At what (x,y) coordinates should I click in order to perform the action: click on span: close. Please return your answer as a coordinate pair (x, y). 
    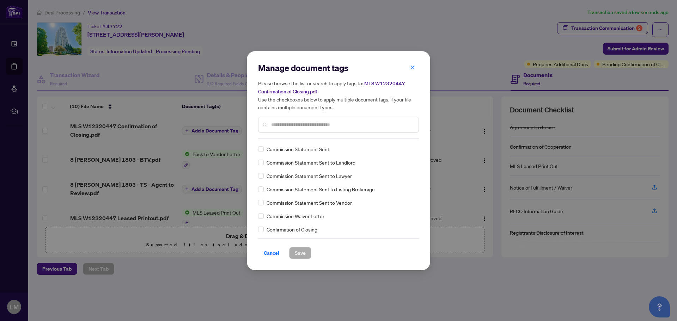
    Looking at the image, I should click on (412, 67).